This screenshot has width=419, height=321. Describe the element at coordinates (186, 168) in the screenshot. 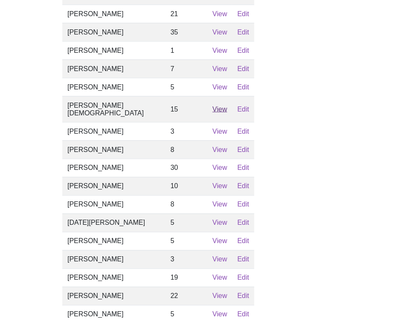

I see `td: 30` at that location.